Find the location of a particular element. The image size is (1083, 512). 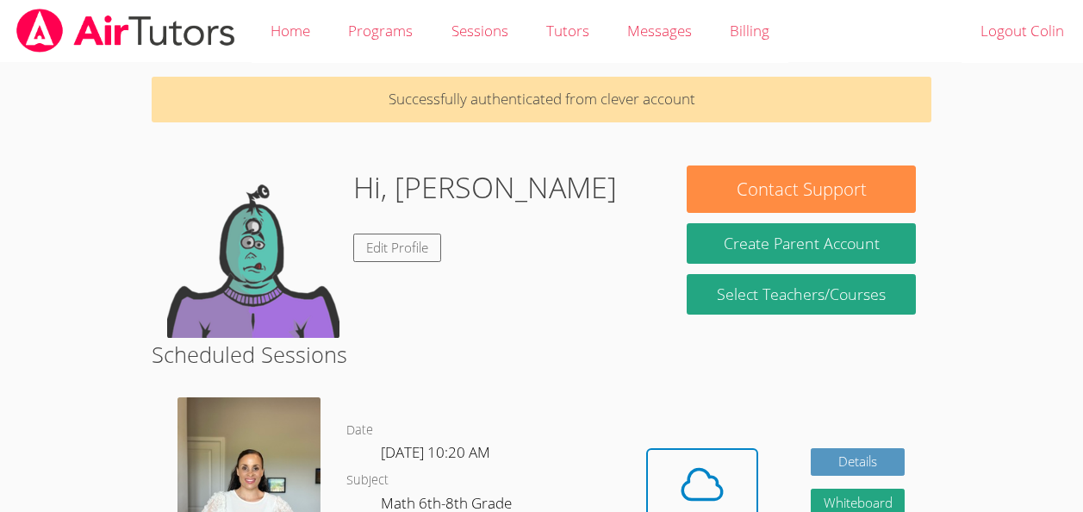

button: Contact Support is located at coordinates (801, 189).